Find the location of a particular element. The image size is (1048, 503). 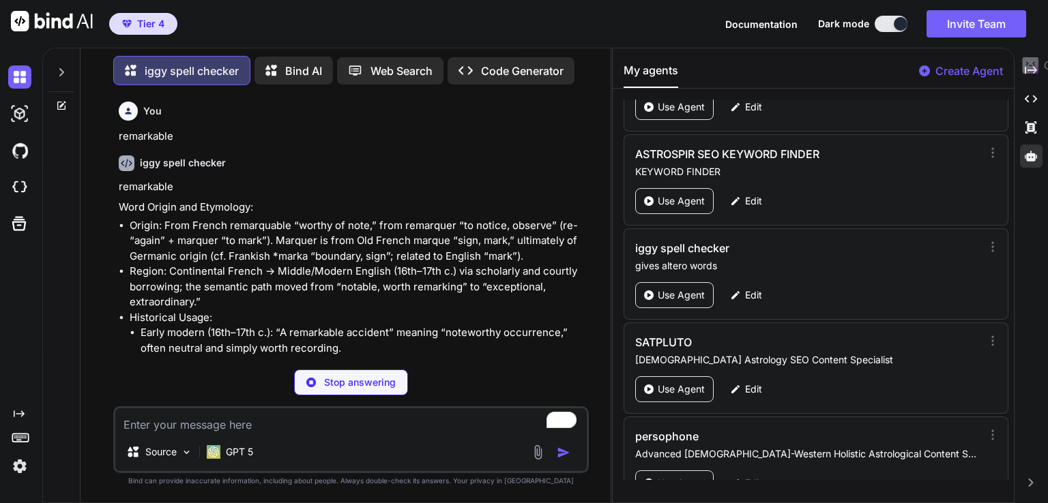

p: KEYWORD FINDER is located at coordinates (808, 172).